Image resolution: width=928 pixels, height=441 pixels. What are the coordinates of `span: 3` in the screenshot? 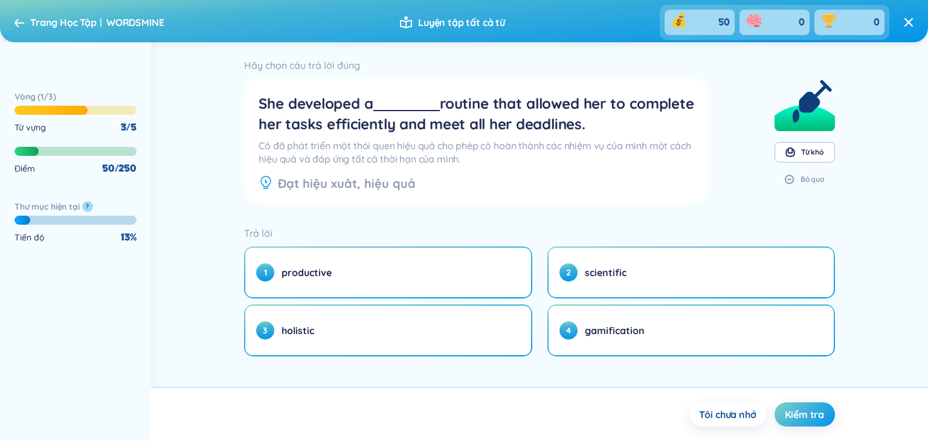 It's located at (265, 330).